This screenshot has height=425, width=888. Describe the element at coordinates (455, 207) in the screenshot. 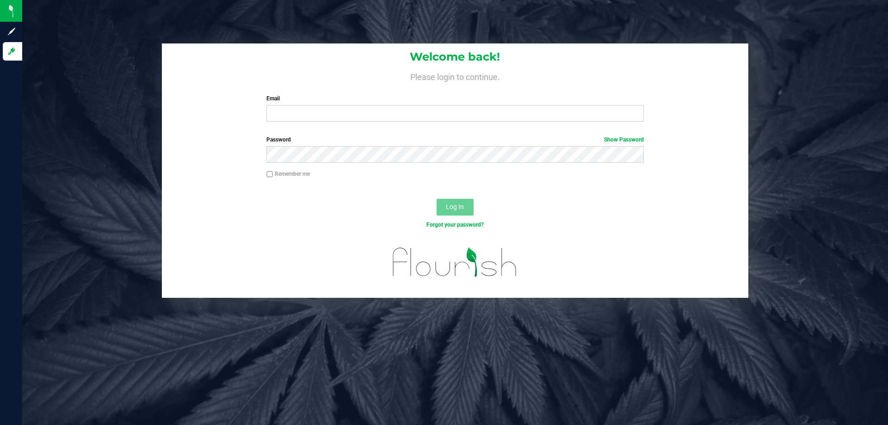

I see `span: Log In` at that location.